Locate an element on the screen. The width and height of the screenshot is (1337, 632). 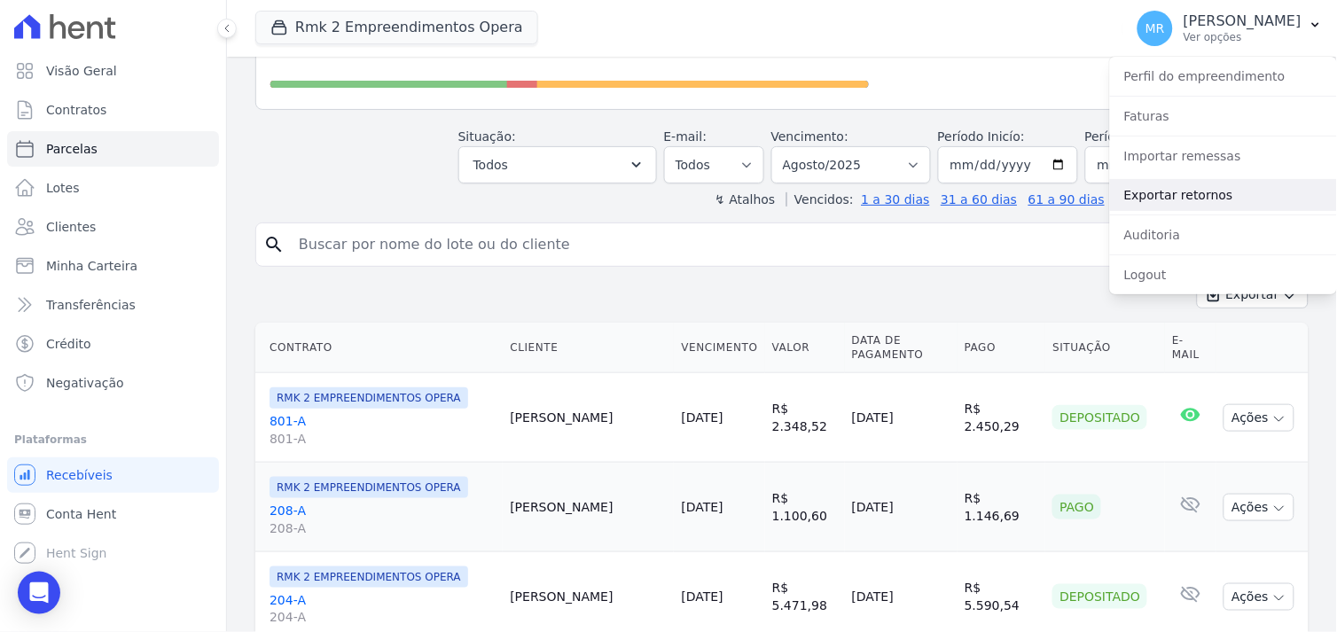
label: ↯ Atalhos is located at coordinates (745, 199).